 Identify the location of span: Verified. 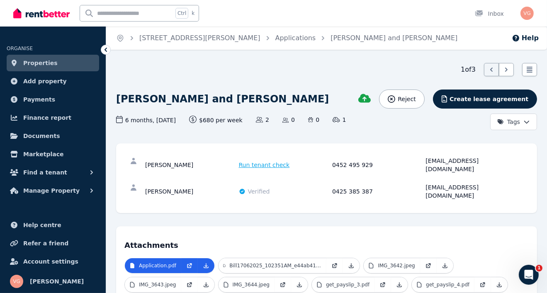
(259, 192).